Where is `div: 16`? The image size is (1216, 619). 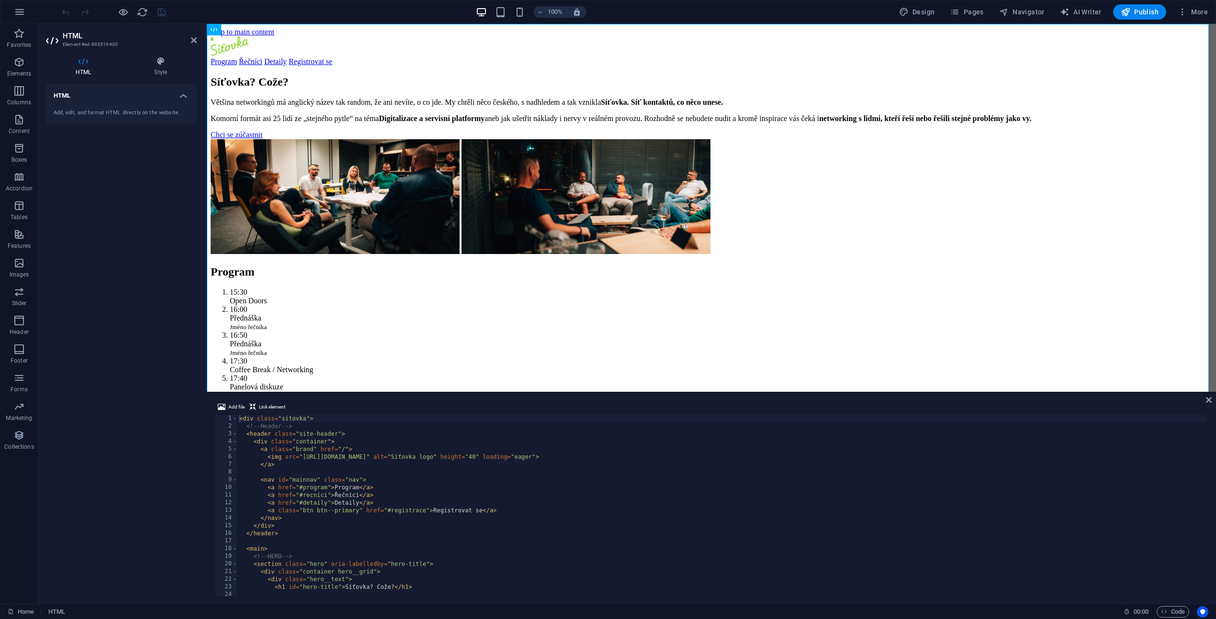 div: 16 is located at coordinates (226, 534).